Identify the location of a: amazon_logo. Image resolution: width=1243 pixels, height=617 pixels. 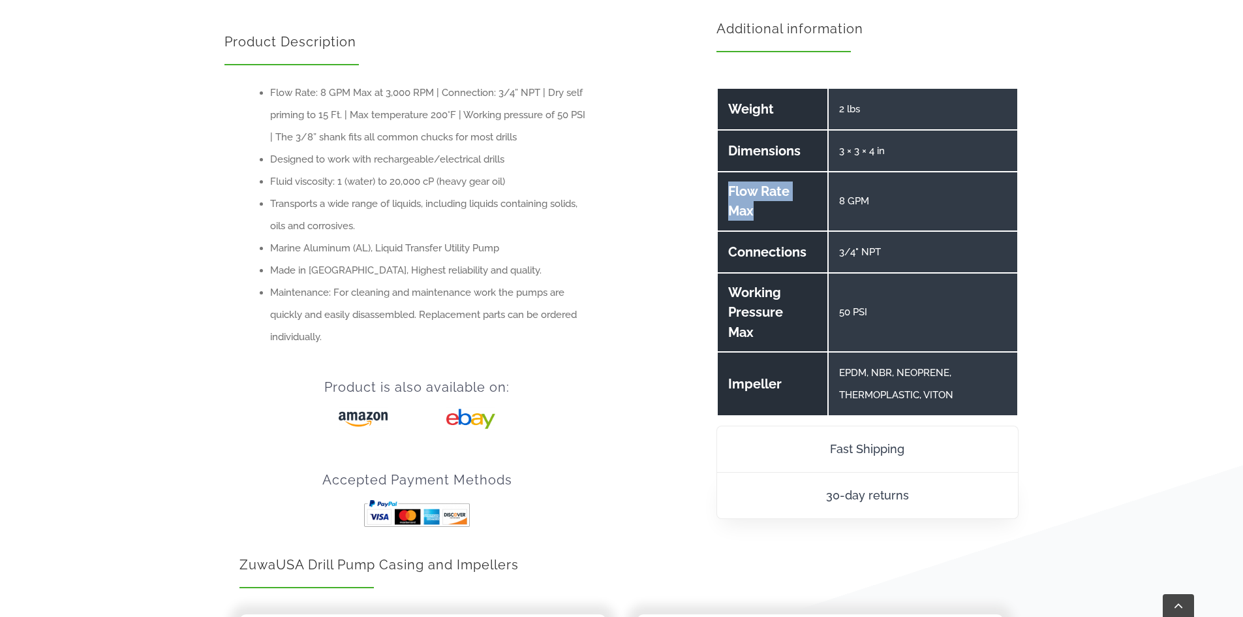
(363, 412).